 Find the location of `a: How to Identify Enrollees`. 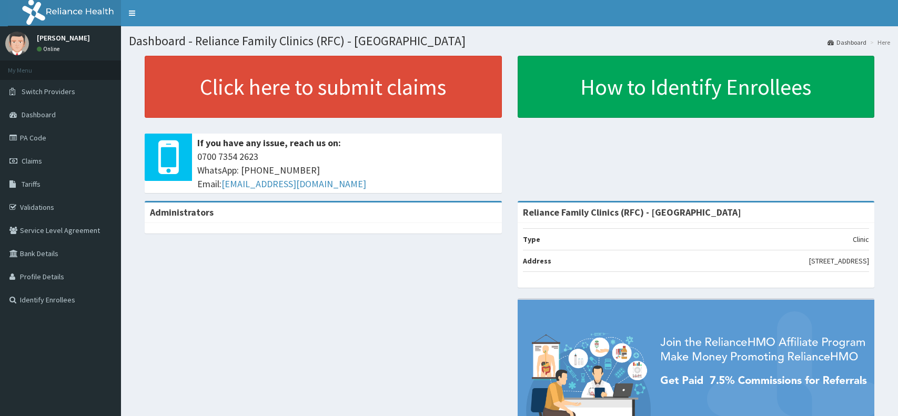

a: How to Identify Enrollees is located at coordinates (696, 87).